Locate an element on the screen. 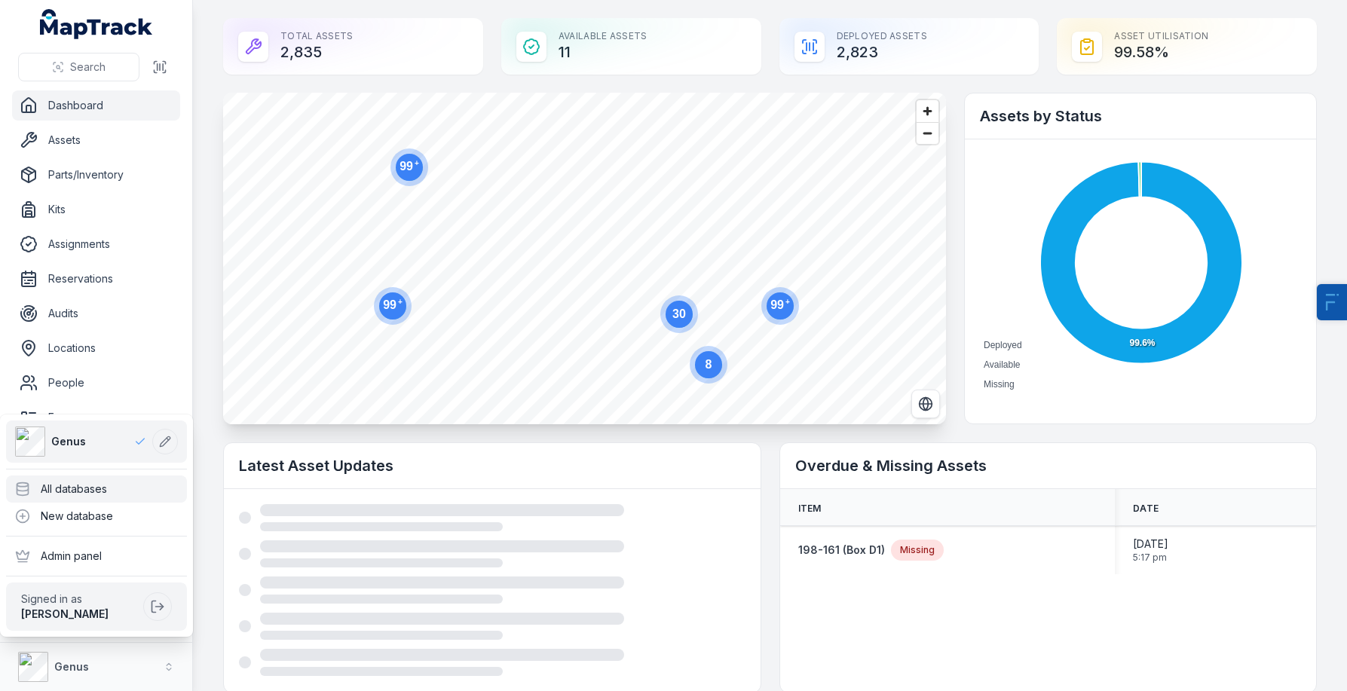 The image size is (1347, 691). span: Genus is located at coordinates (69, 442).